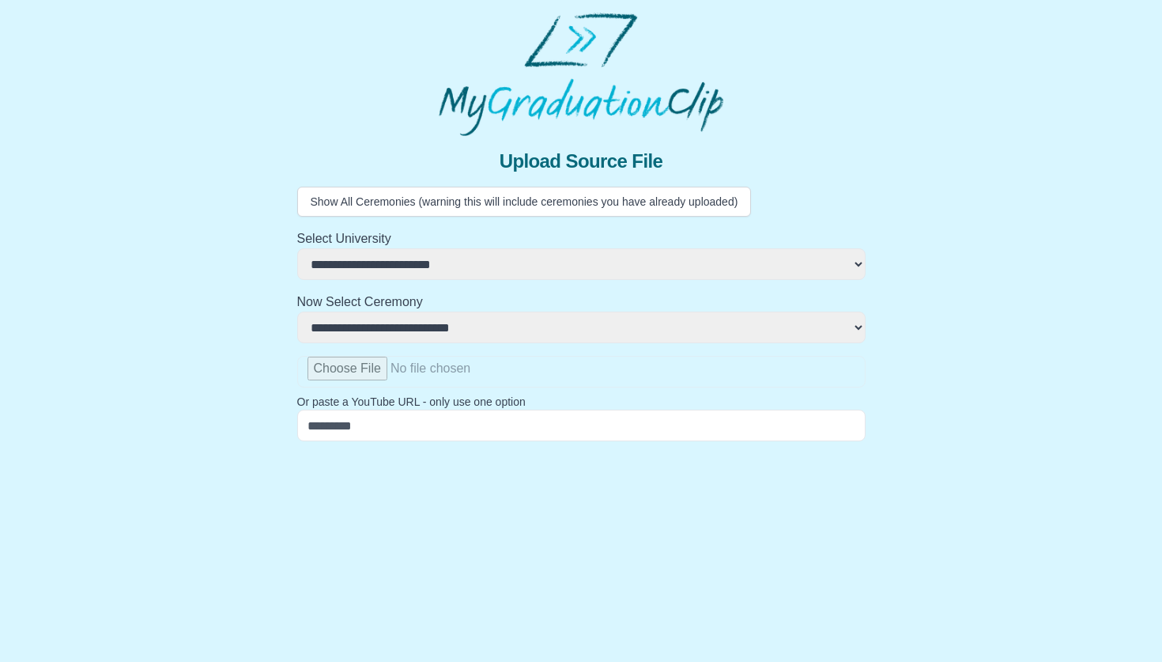 The width and height of the screenshot is (1162, 662). I want to click on button: Show All Ceremonies (warning this will include ceremonies you have already uploaded), so click(524, 202).